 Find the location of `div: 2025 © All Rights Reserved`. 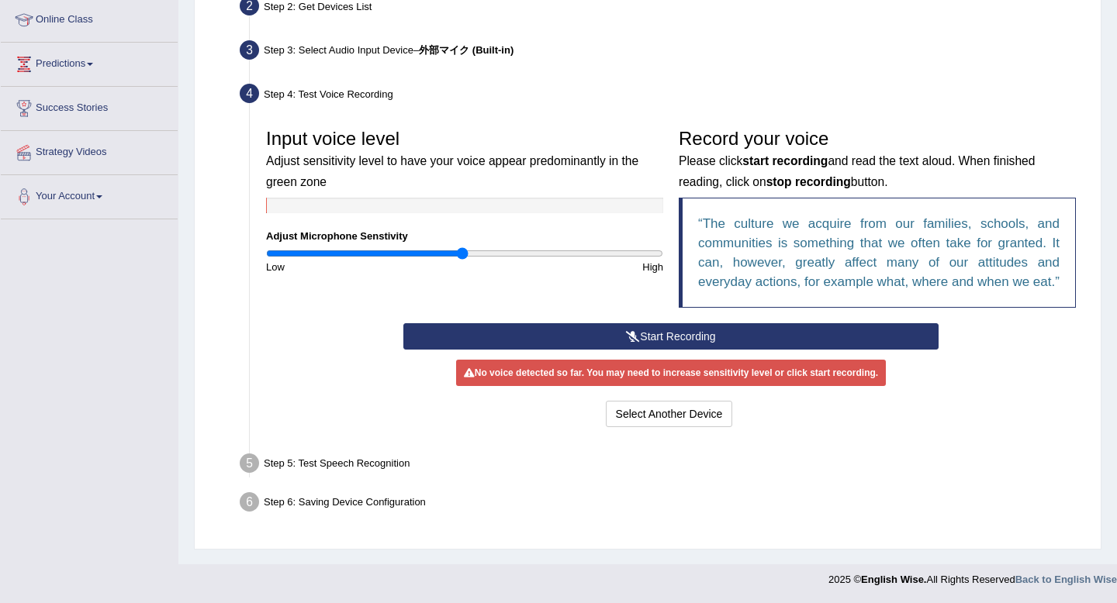

div: 2025 © All Rights Reserved is located at coordinates (973, 575).